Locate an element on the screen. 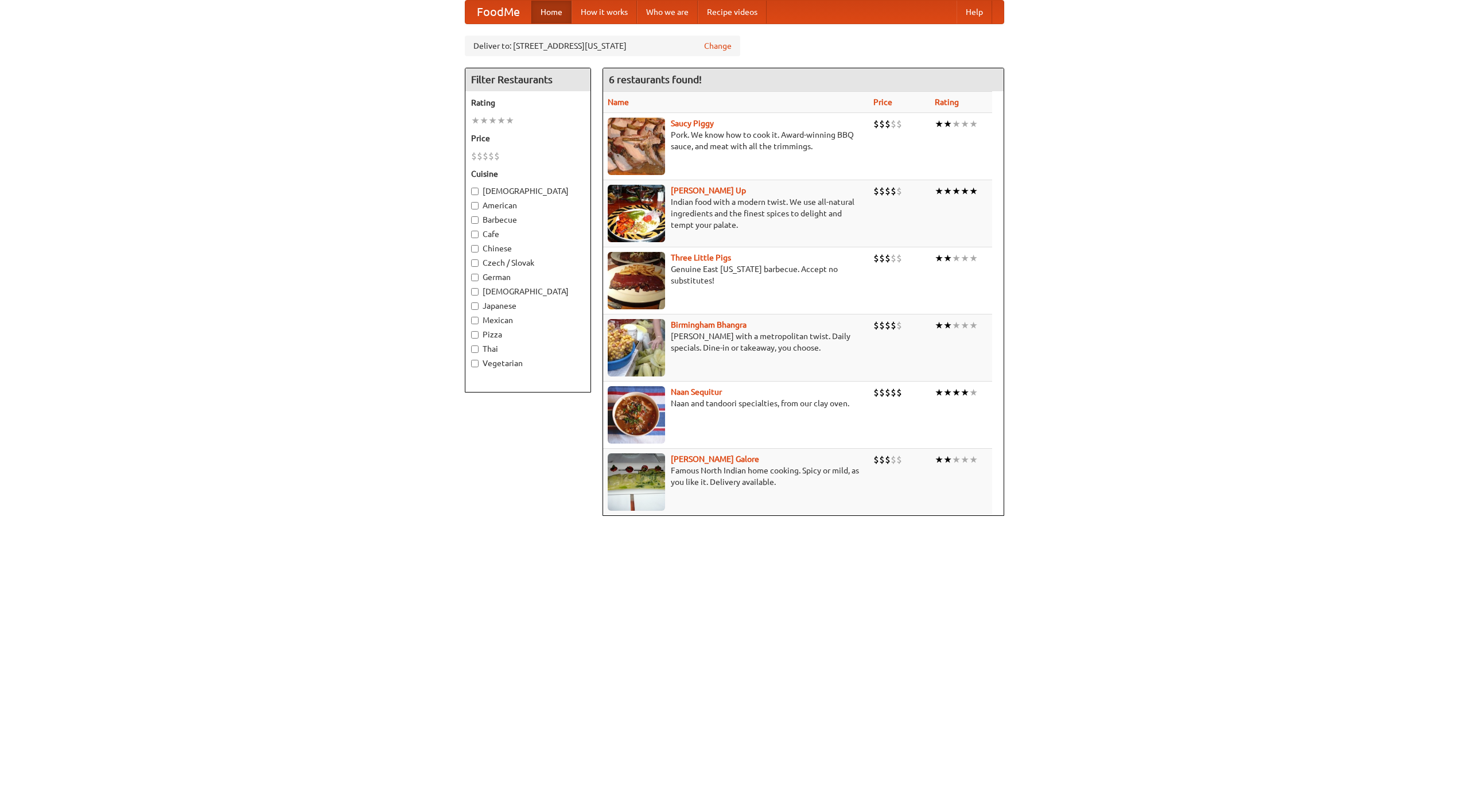 Image resolution: width=1469 pixels, height=812 pixels. label: Japanese is located at coordinates (528, 306).